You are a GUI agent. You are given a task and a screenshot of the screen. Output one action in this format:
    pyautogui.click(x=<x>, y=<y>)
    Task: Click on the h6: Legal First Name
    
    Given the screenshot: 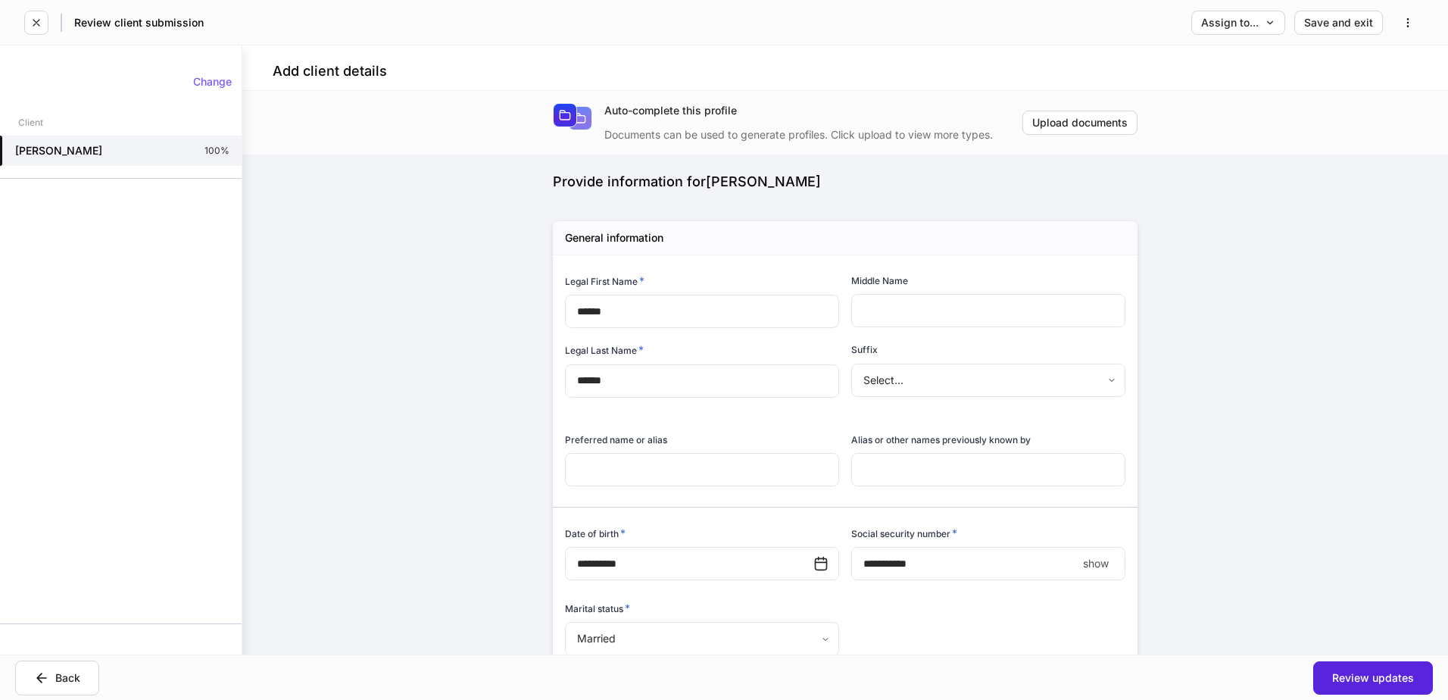 What is the action you would take?
    pyautogui.click(x=604, y=281)
    